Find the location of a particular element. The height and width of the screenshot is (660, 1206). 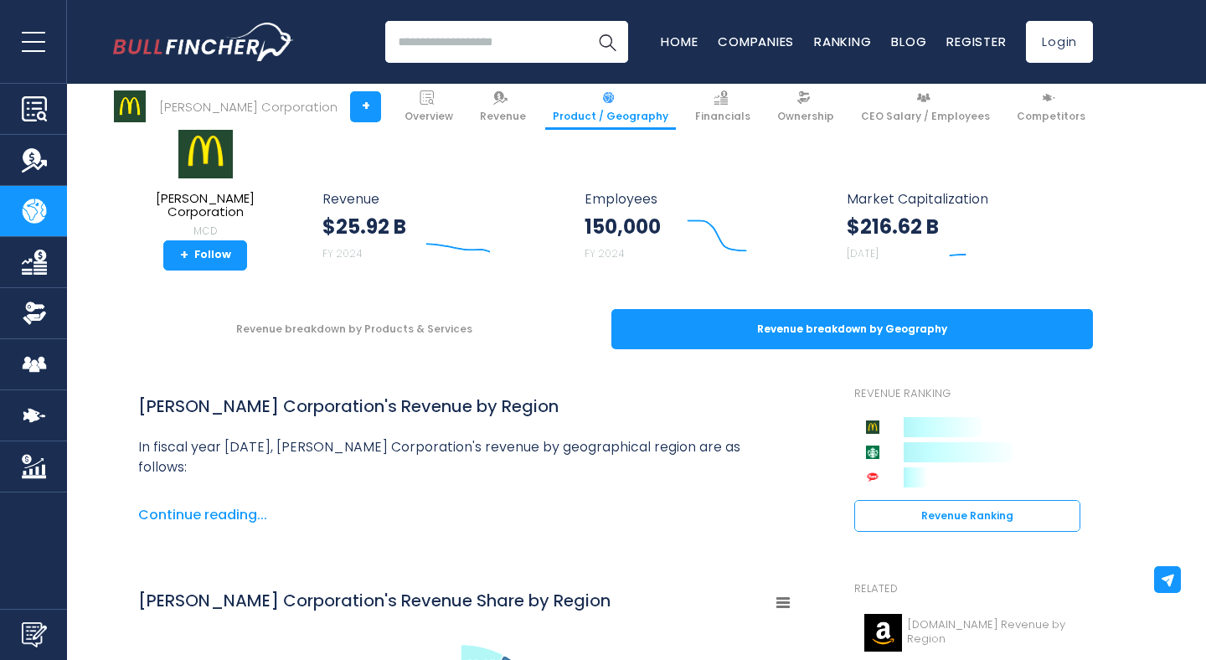

span: Ownership is located at coordinates (805, 116).